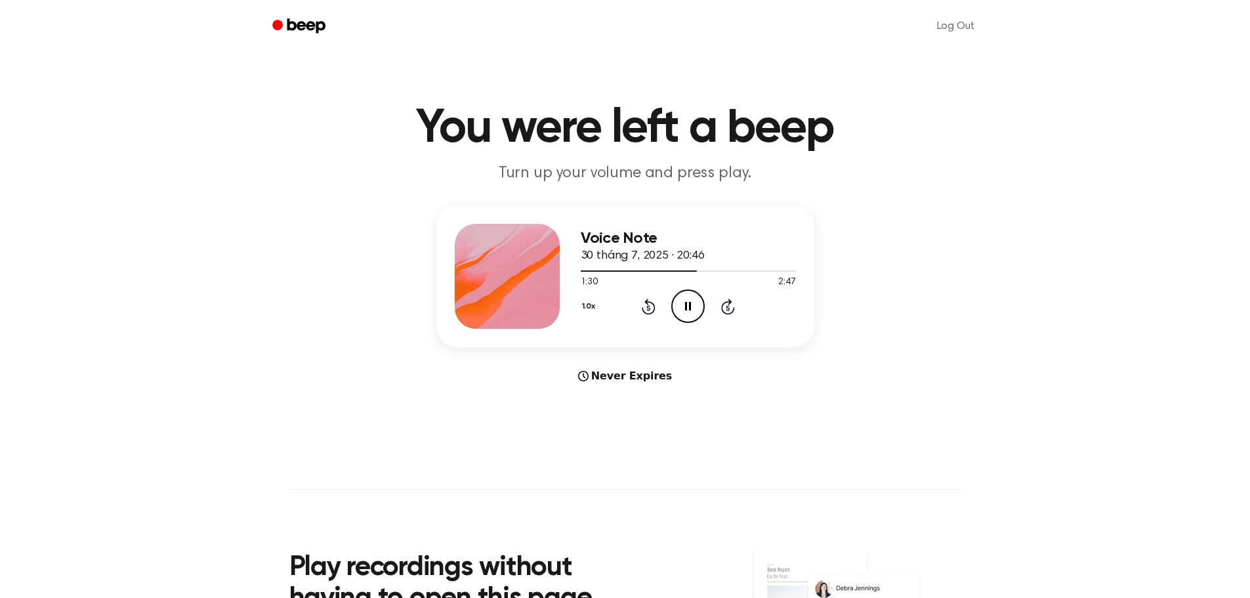  What do you see at coordinates (643, 256) in the screenshot?
I see `span: 30 tháng 7, 2025 · 20:46` at bounding box center [643, 256].